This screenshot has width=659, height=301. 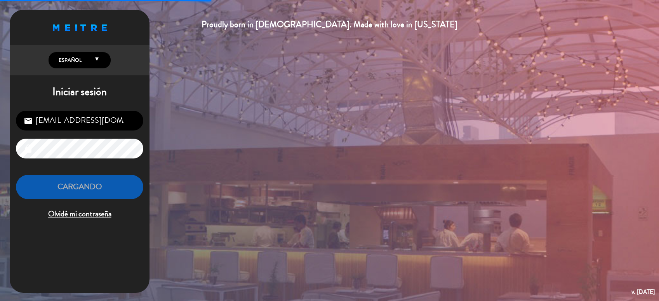 I want to click on i: email, so click(x=28, y=121).